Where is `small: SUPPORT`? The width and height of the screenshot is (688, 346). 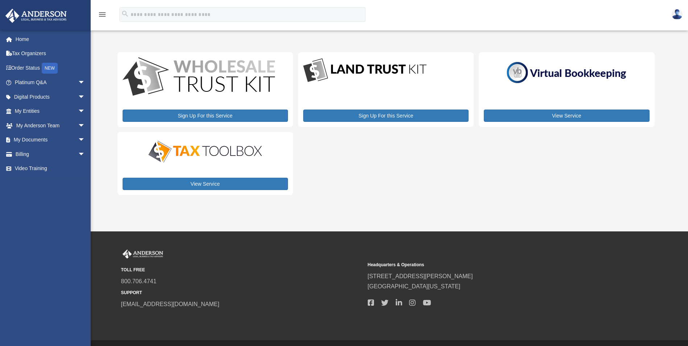
small: SUPPORT is located at coordinates (242, 293).